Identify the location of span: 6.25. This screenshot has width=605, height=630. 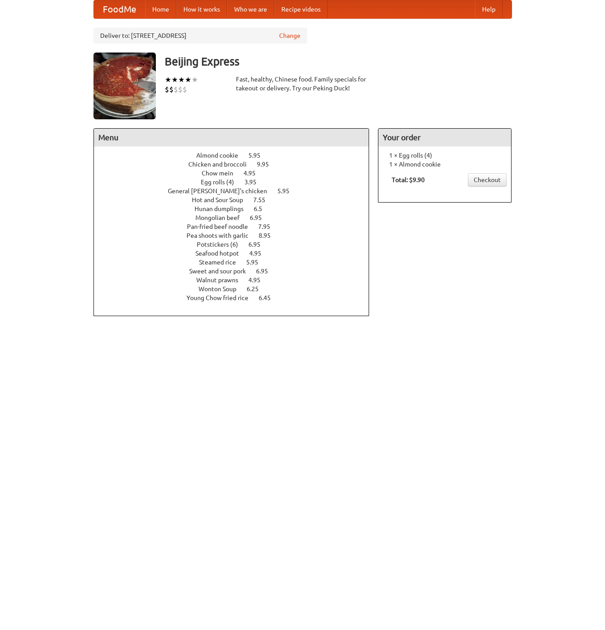
(257, 289).